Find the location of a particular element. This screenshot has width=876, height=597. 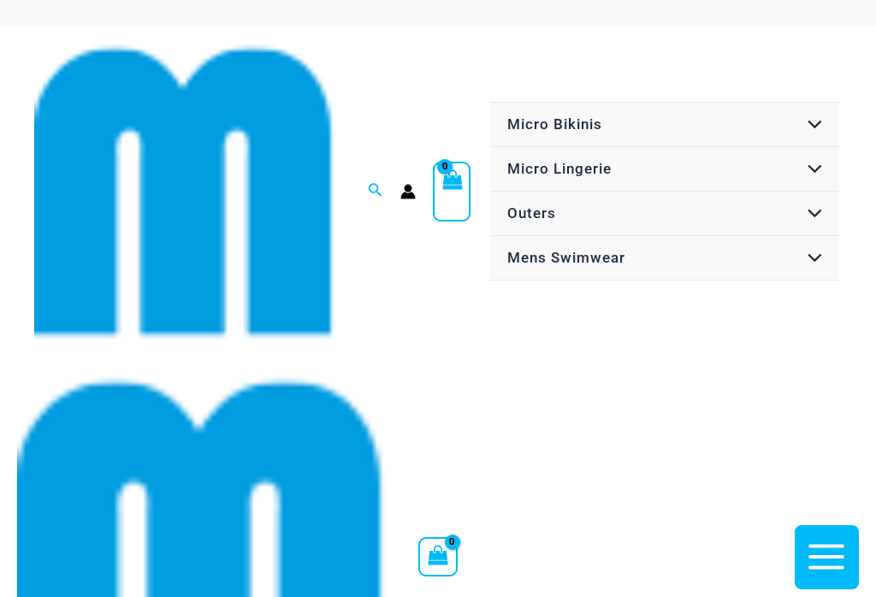

span: Outers is located at coordinates (531, 213).